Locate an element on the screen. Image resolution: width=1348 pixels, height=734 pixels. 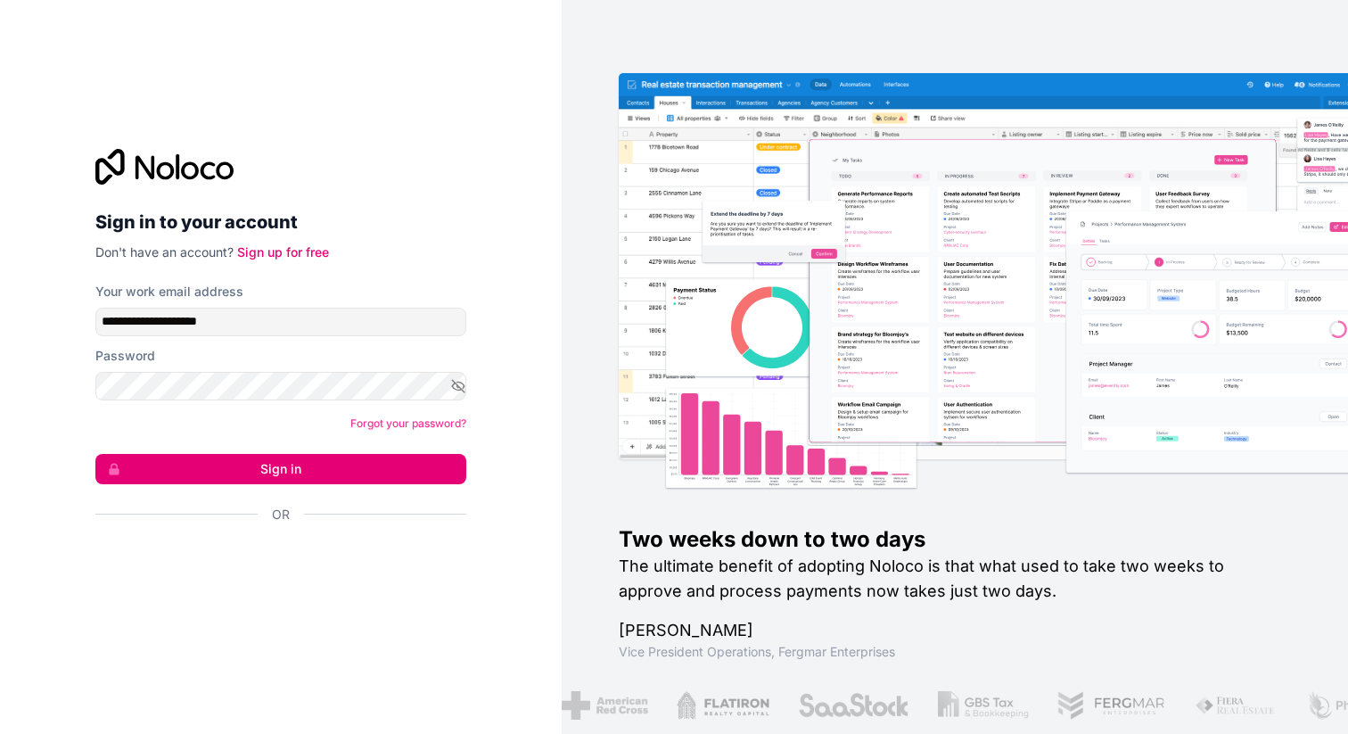
h1: Vice President Operations , Fergmar Enterprises is located at coordinates (955, 652).